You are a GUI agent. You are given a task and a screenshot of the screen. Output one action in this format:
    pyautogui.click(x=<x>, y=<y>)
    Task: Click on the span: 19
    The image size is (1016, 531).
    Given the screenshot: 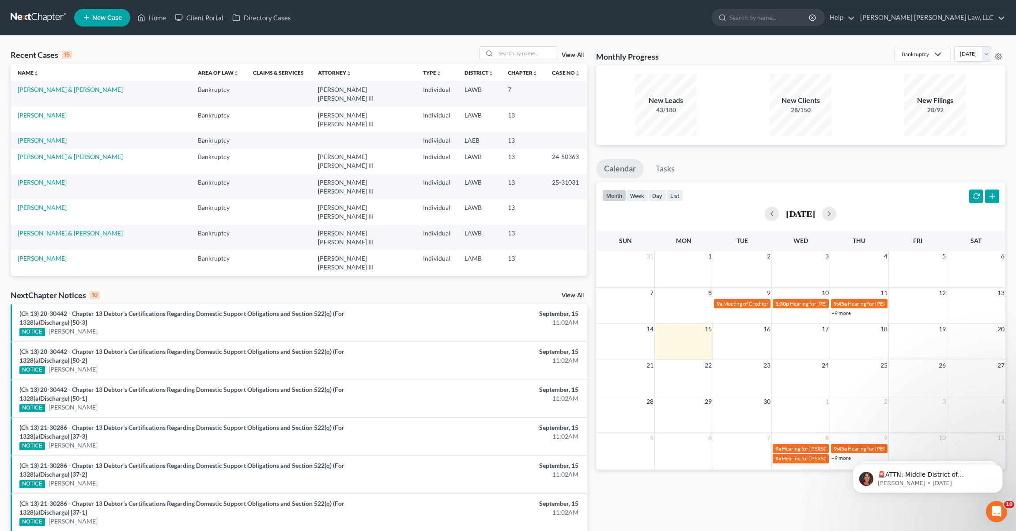 What is the action you would take?
    pyautogui.click(x=942, y=329)
    